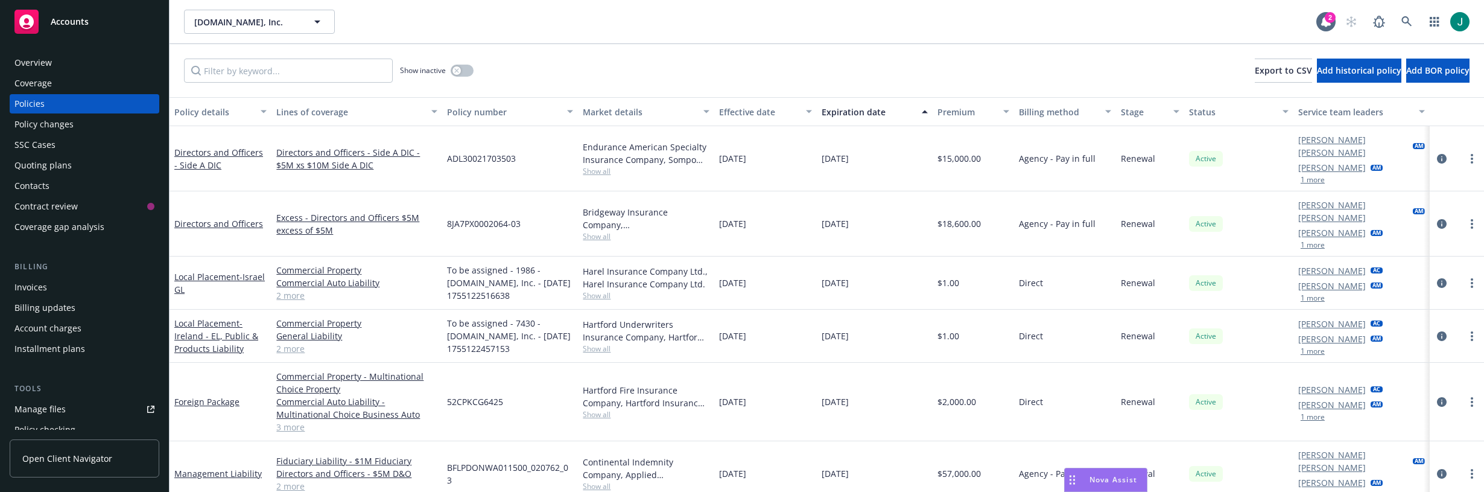 This screenshot has height=492, width=1484. I want to click on a: Overview, so click(84, 63).